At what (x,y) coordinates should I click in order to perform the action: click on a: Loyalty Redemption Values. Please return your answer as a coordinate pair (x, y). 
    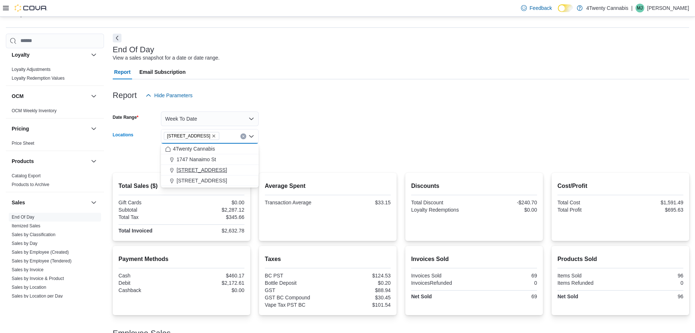
    Looking at the image, I should click on (38, 78).